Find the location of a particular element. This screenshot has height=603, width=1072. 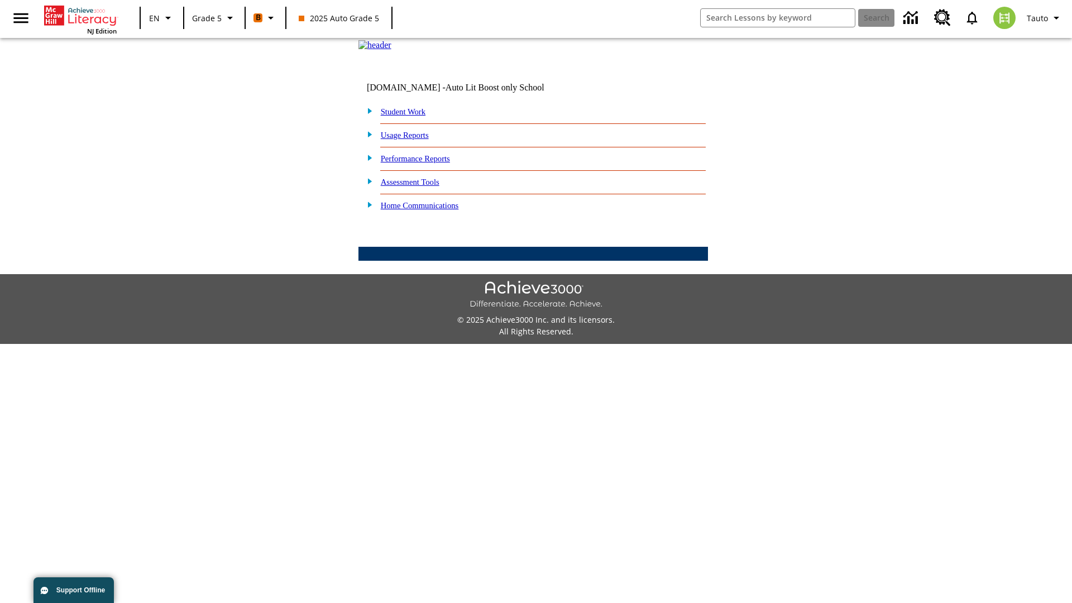

button: Boost Class color is orange. Change class color is located at coordinates (265, 18).